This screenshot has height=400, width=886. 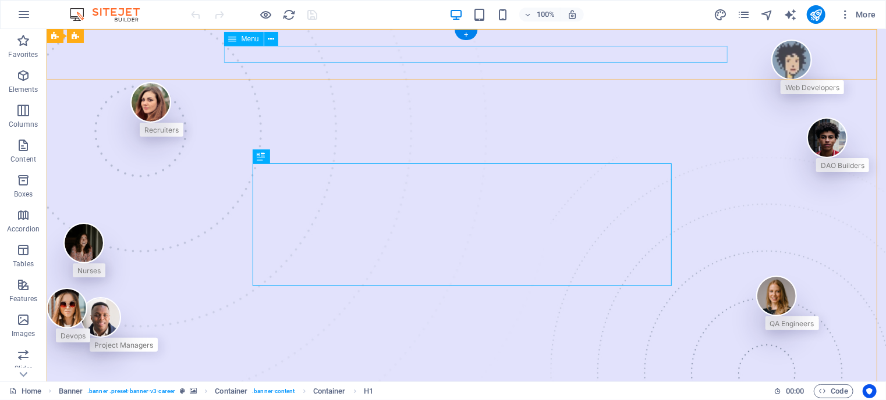 I want to click on p: Content, so click(x=23, y=159).